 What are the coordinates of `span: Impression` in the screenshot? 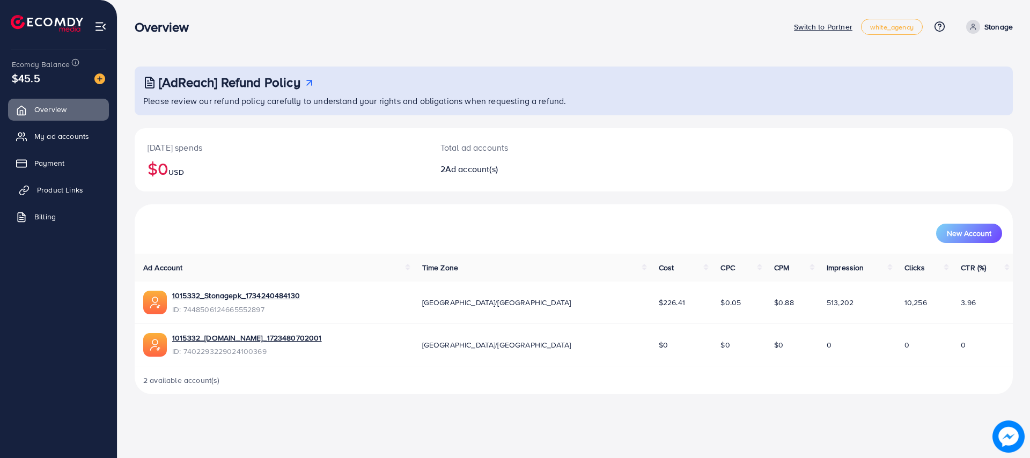 It's located at (845, 268).